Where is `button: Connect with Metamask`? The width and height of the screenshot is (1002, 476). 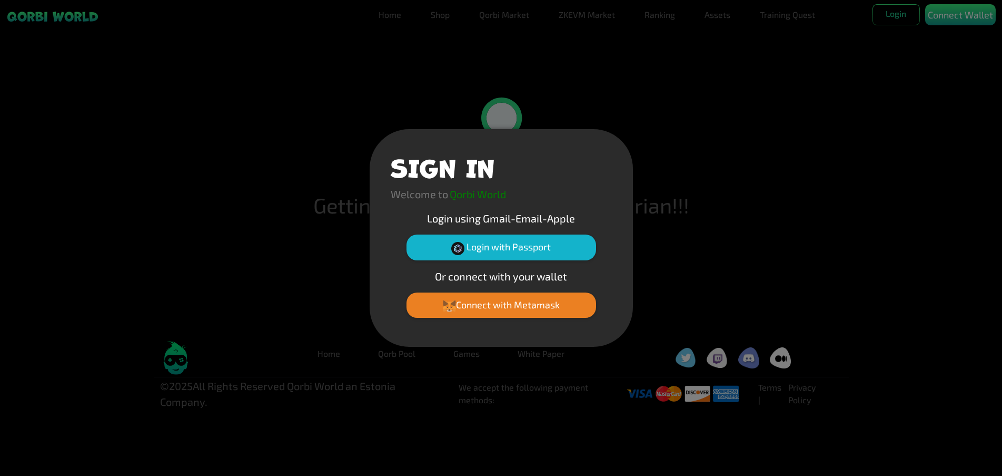 button: Connect with Metamask is located at coordinates (501, 305).